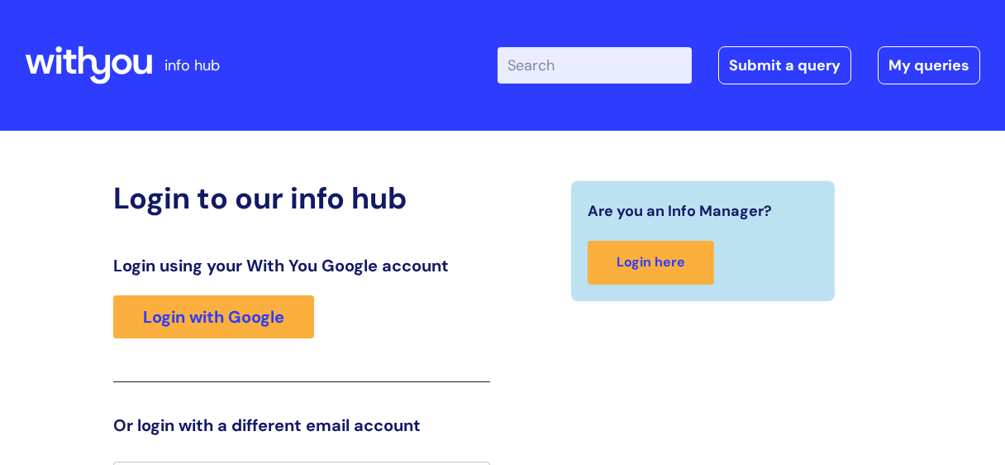  What do you see at coordinates (302, 198) in the screenshot?
I see `h2: Login to our info hub` at bounding box center [302, 198].